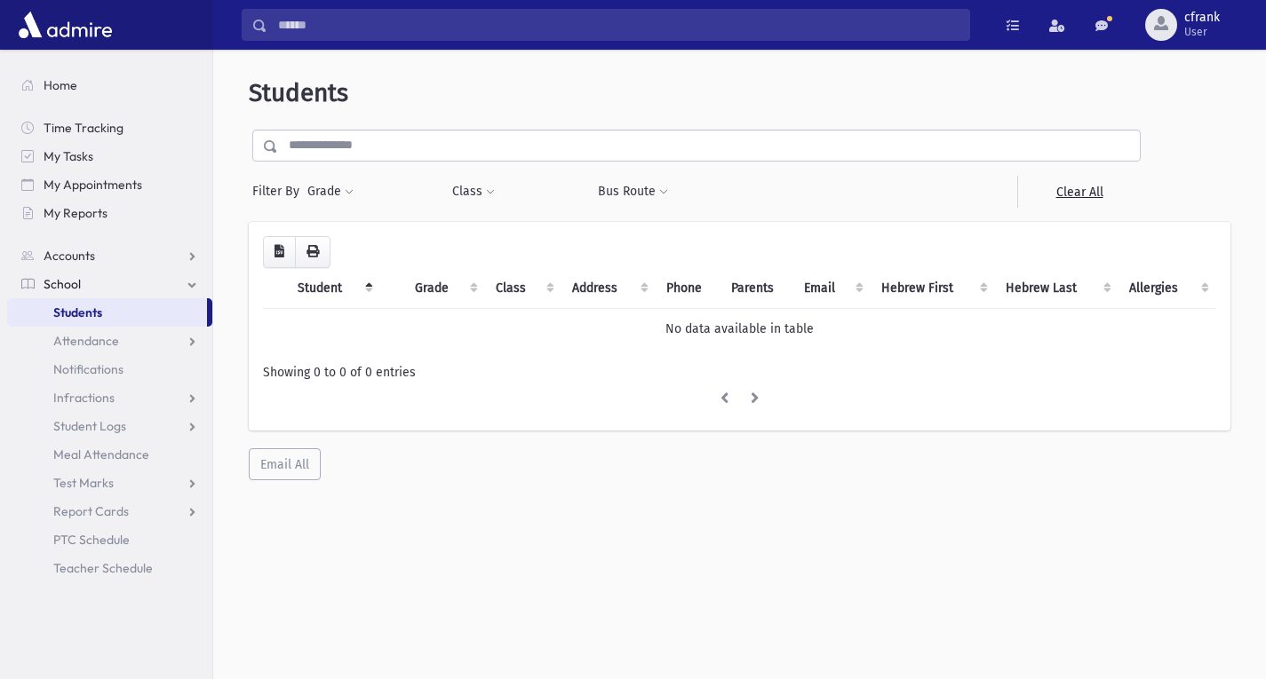 The width and height of the screenshot is (1266, 679). What do you see at coordinates (68, 156) in the screenshot?
I see `span: My Tasks` at bounding box center [68, 156].